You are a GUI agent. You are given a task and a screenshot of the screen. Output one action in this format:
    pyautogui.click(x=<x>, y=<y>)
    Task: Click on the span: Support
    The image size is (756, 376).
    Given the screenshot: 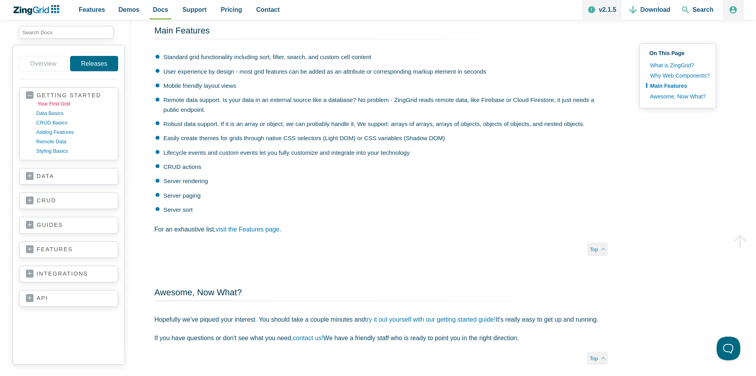 What is the action you would take?
    pyautogui.click(x=194, y=9)
    